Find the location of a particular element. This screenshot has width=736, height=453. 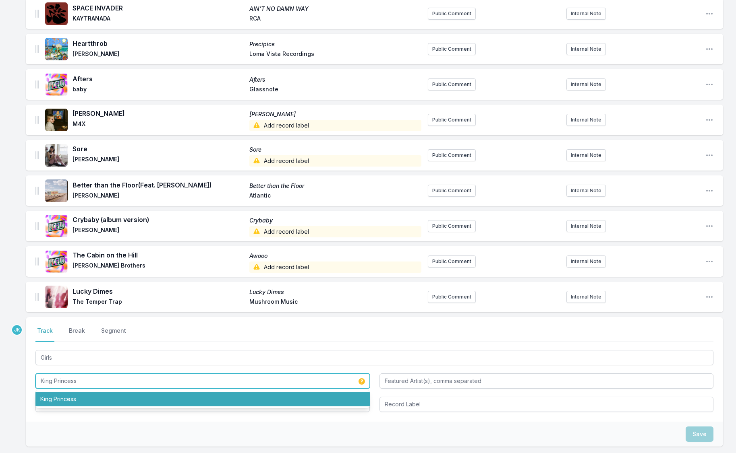

span: Precipice is located at coordinates (335, 44).